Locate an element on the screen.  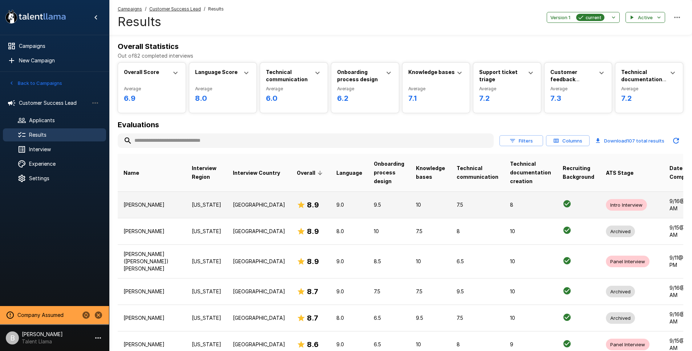
b: Technical communication is located at coordinates (286, 76).